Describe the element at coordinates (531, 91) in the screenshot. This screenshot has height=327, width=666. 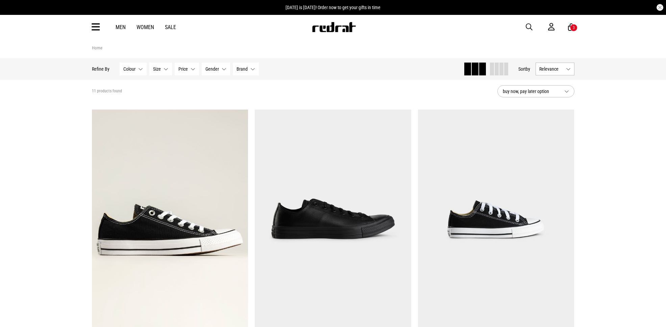
I see `span: buy now, pay later option` at that location.